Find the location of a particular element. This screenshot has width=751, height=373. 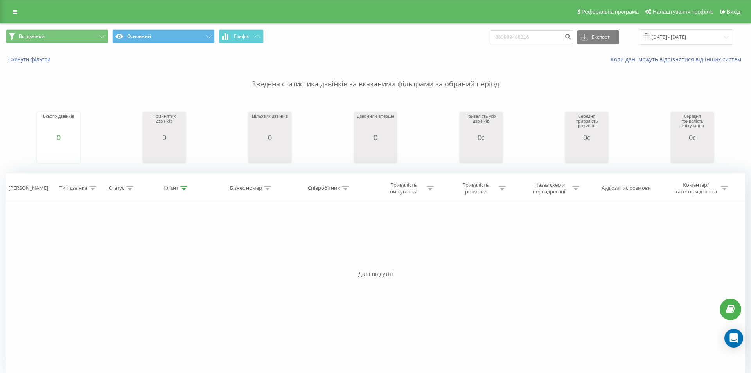

button: Всі дзвінки is located at coordinates (57, 36).